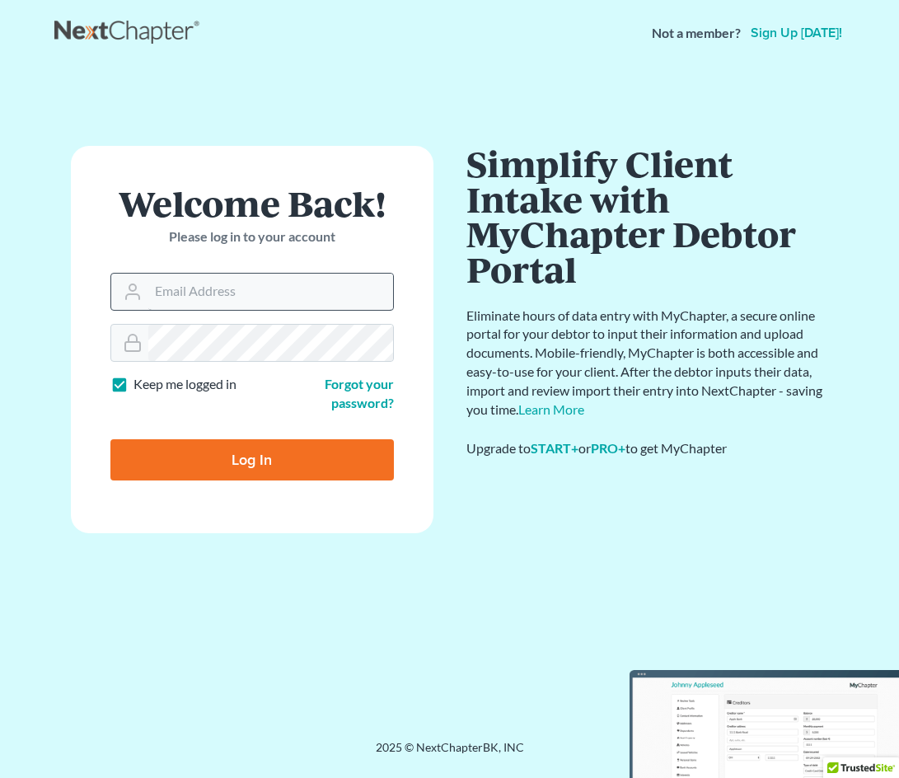 This screenshot has width=899, height=778. Describe the element at coordinates (552, 409) in the screenshot. I see `a: Learn More` at that location.